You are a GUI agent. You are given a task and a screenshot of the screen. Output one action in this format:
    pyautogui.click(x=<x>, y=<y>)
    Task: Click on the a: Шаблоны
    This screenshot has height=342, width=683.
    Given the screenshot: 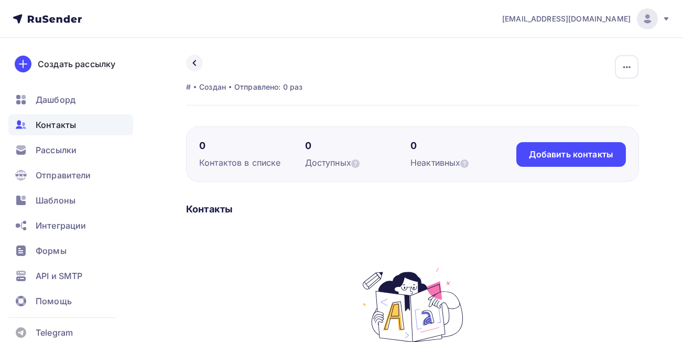 What is the action you would take?
    pyautogui.click(x=71, y=200)
    